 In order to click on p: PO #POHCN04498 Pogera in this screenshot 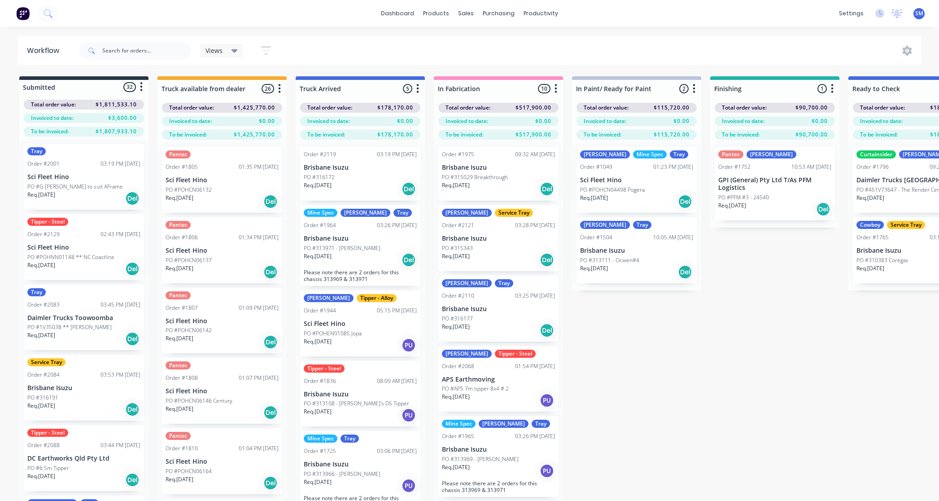, I will do `click(613, 190)`.